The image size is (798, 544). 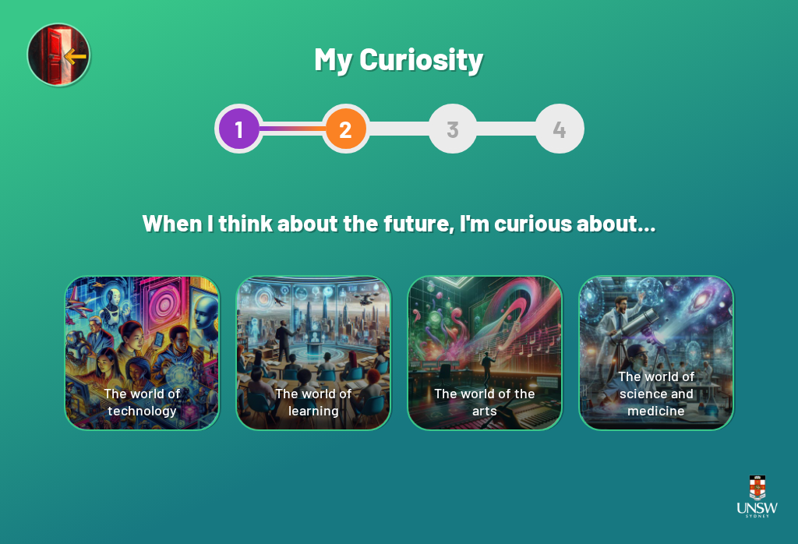 What do you see at coordinates (346, 129) in the screenshot?
I see `div: 2` at bounding box center [346, 129].